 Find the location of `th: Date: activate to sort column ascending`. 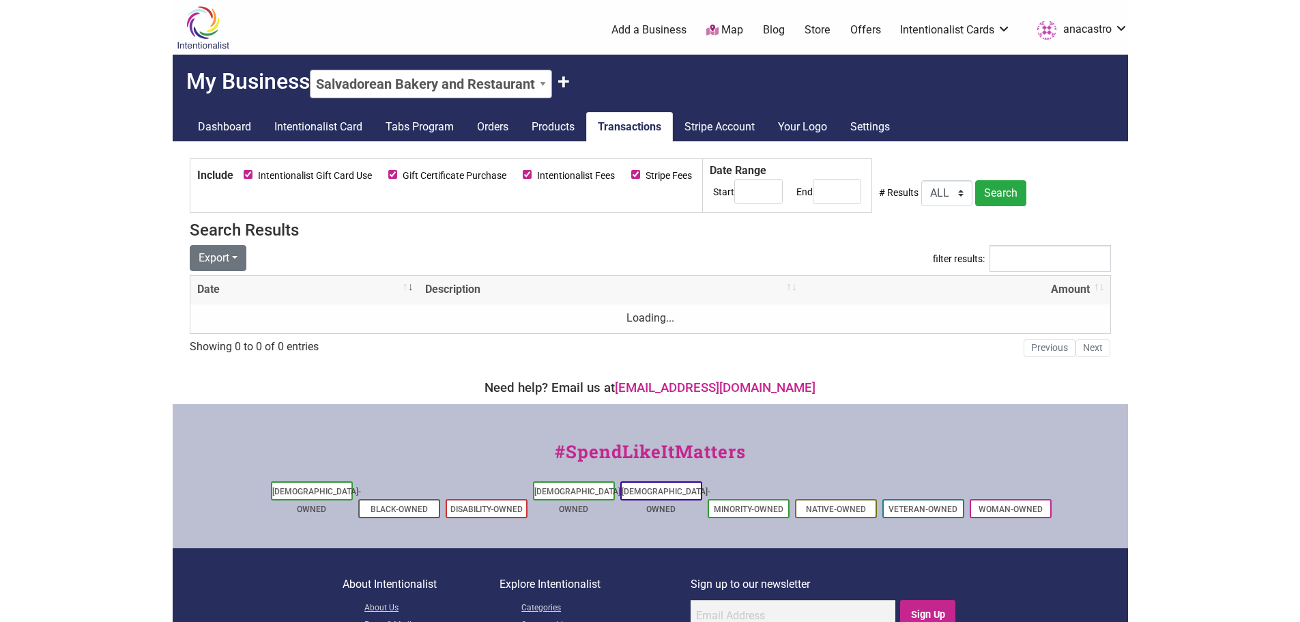

th: Date: activate to sort column ascending is located at coordinates (304, 290).